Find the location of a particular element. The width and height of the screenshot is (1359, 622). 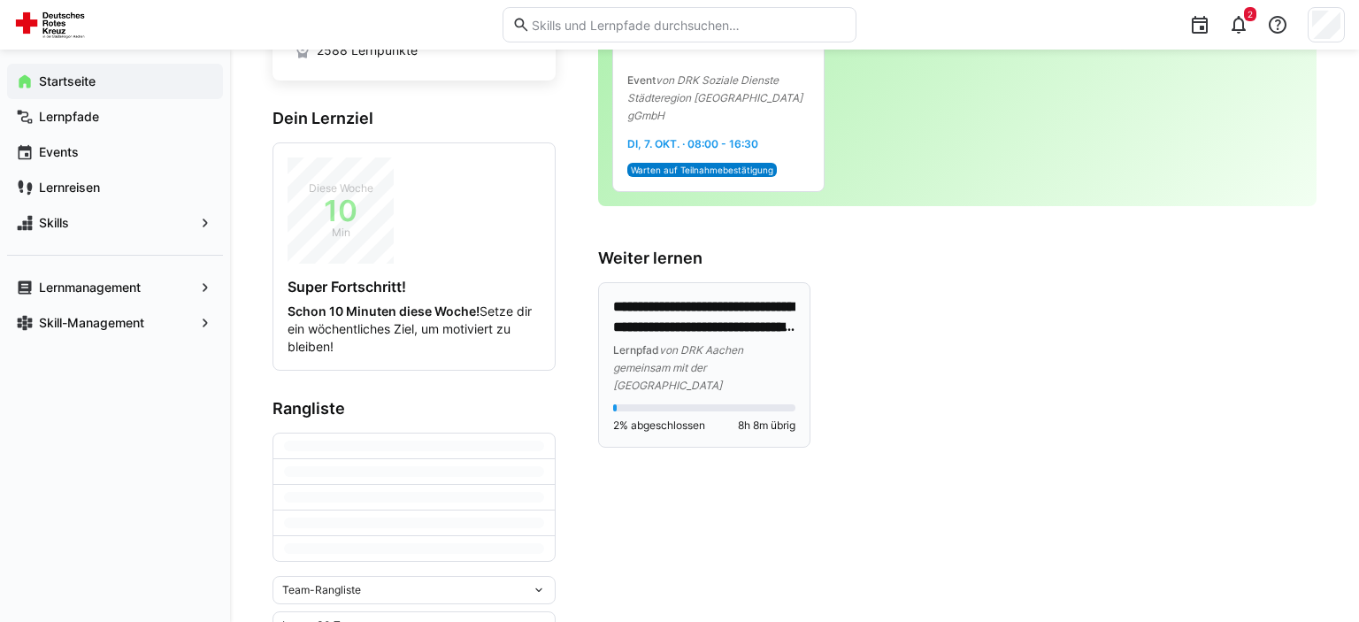

p: Setze dir ein wöchentliches Ziel, um motiviert zu bleiben! is located at coordinates (414, 329).